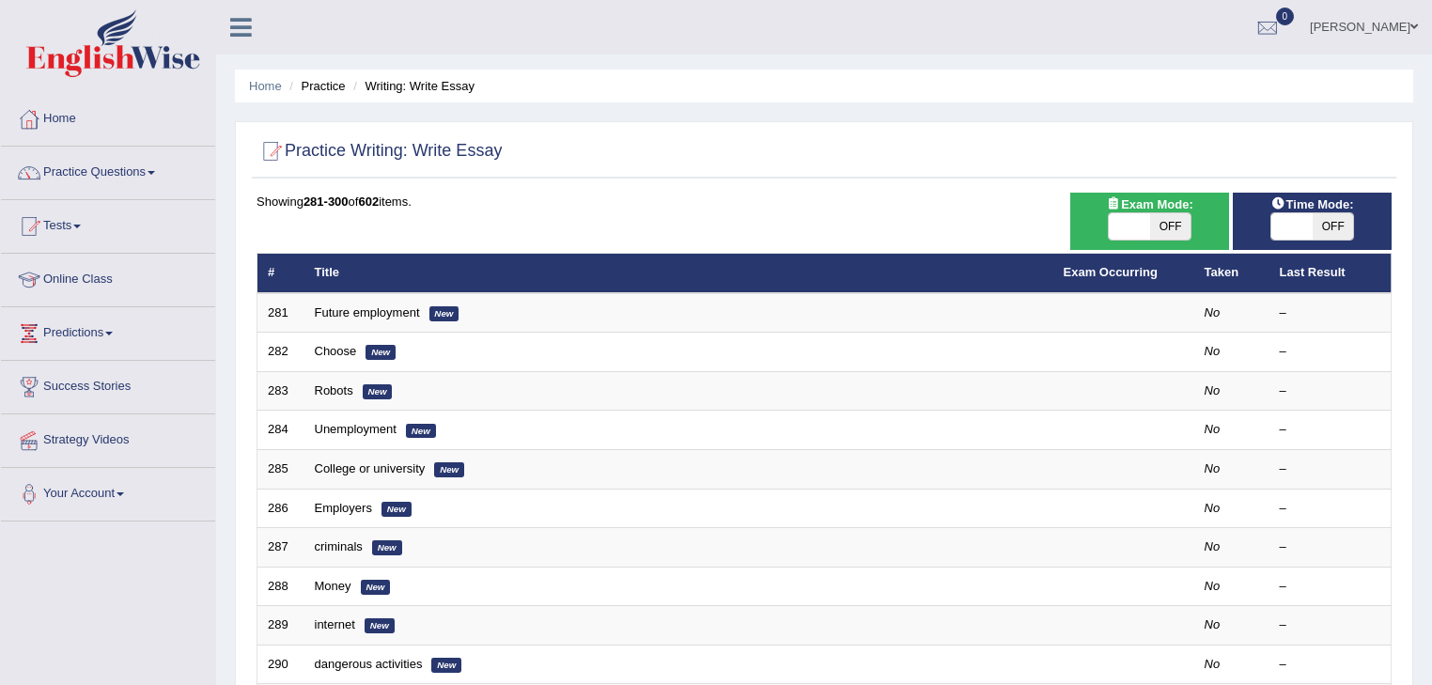 This screenshot has width=1432, height=685. What do you see at coordinates (679, 273) in the screenshot?
I see `th: Title` at bounding box center [679, 273].